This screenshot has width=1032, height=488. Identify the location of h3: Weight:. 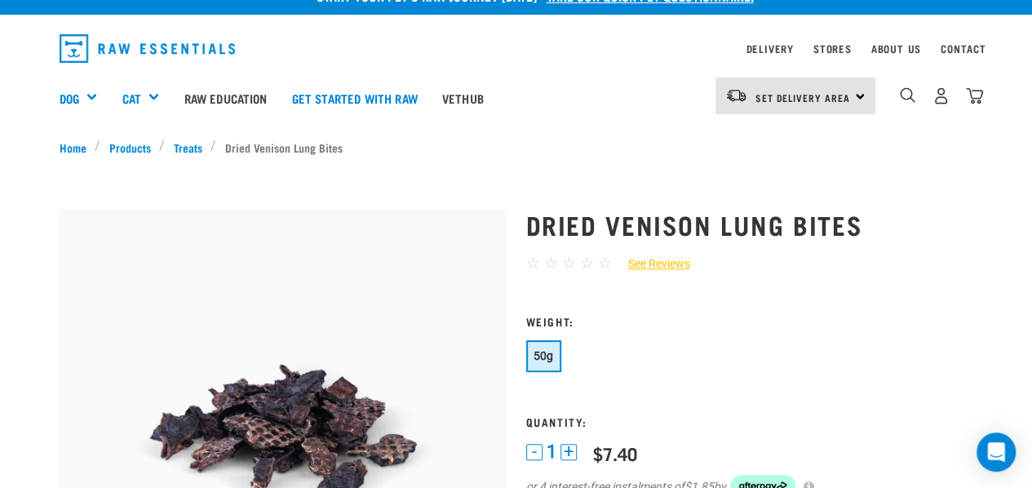
(750, 321).